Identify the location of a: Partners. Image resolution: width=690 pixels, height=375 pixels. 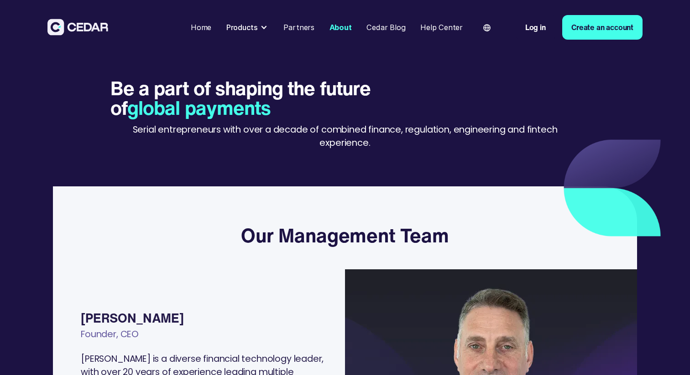
(299, 27).